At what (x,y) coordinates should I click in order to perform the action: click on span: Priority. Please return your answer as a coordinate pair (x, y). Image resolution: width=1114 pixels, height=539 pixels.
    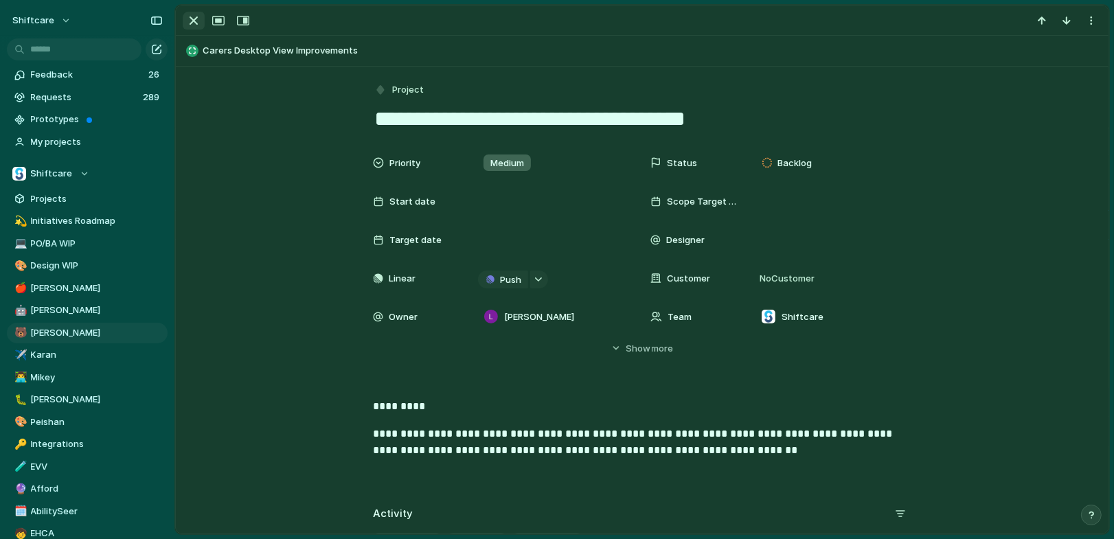
    Looking at the image, I should click on (404, 163).